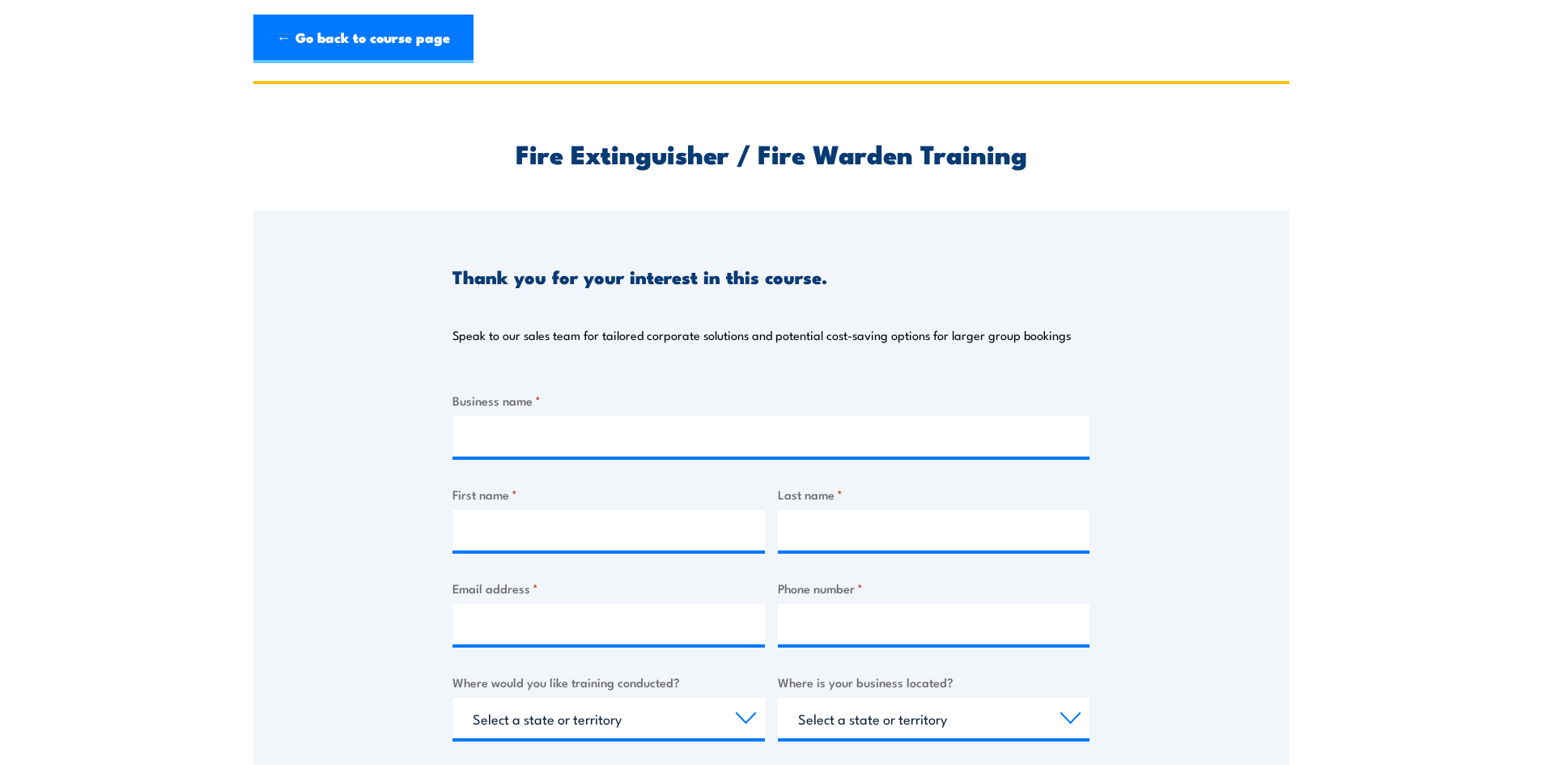  What do you see at coordinates (609, 587) in the screenshot?
I see `label: Email address` at bounding box center [609, 587].